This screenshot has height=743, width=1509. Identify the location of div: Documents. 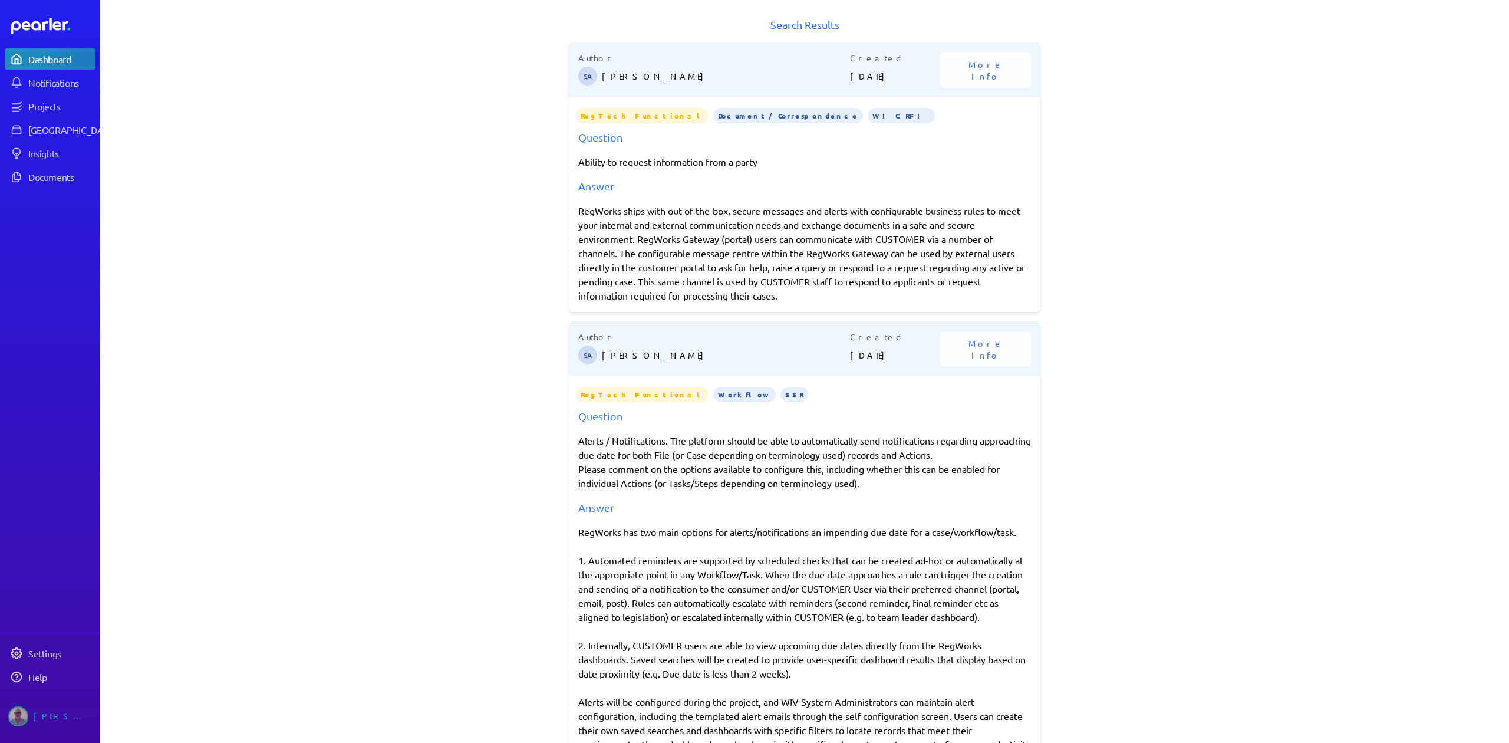
(61, 177).